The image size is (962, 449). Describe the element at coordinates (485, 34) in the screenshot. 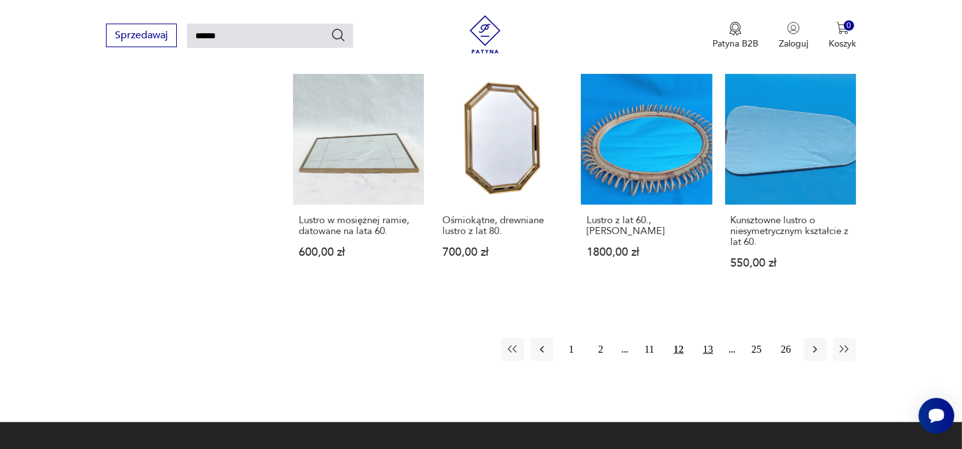

I see `img: Patyna - sklep z meblami i dekoracjami vintage` at that location.